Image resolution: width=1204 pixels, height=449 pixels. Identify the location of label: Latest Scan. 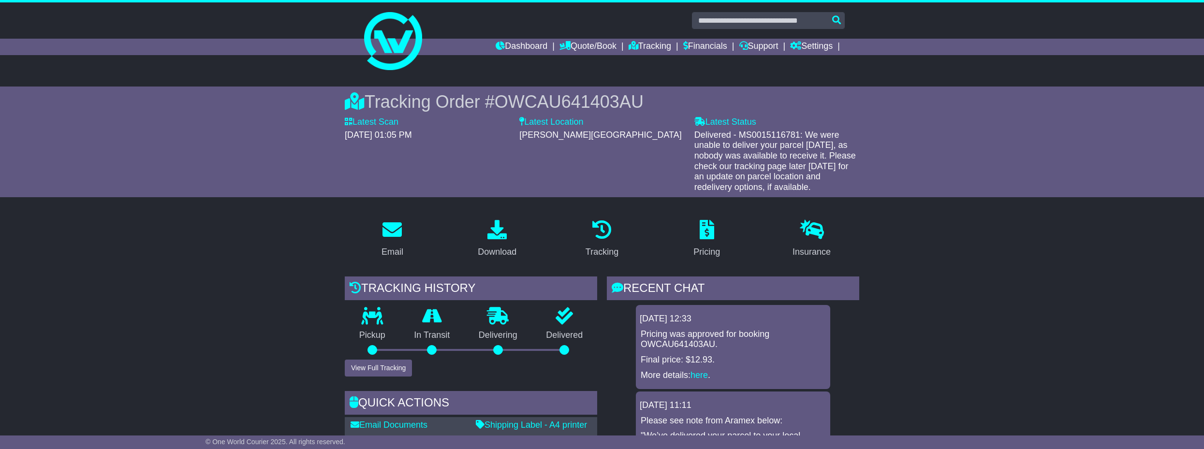
(372, 122).